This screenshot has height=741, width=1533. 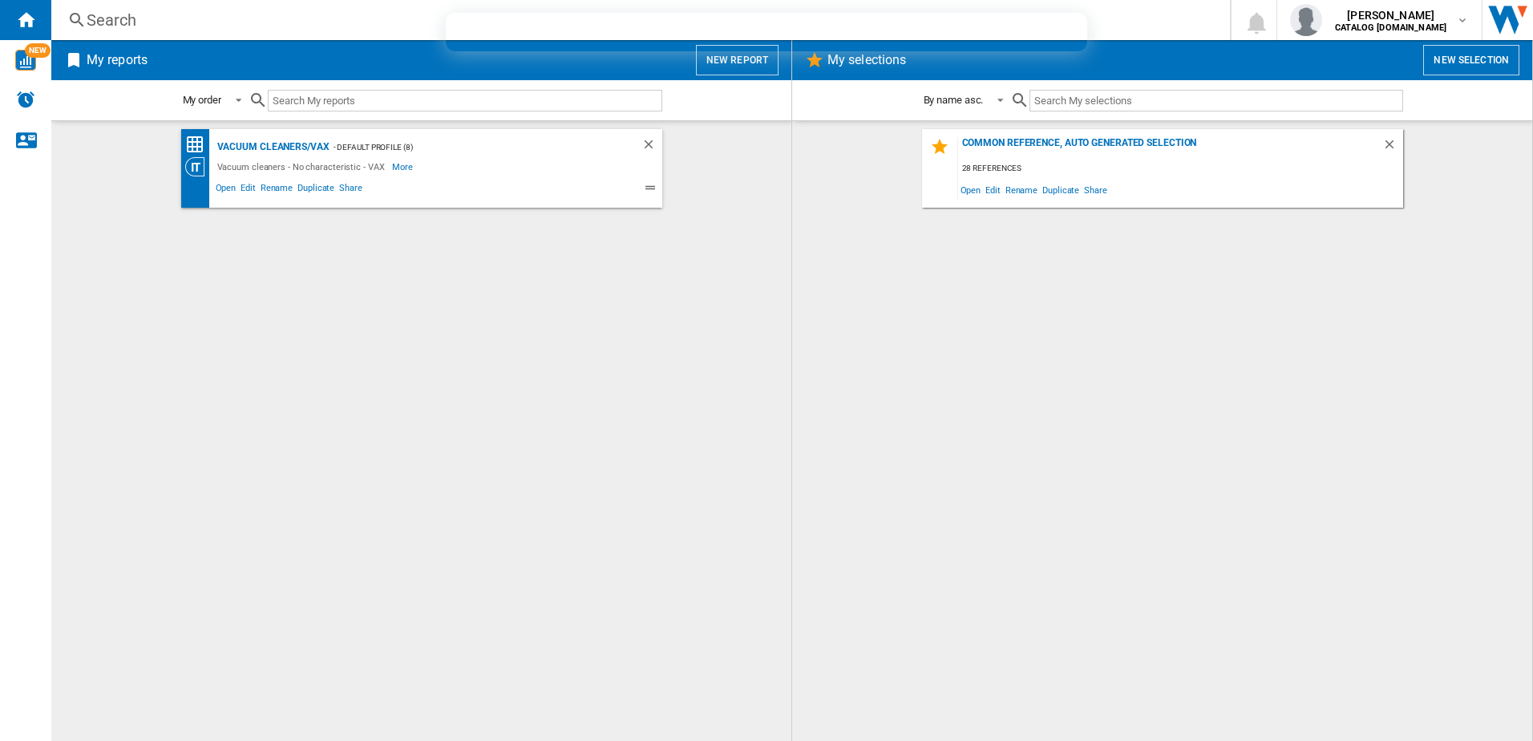 I want to click on div: - Default profile (8), so click(x=469, y=147).